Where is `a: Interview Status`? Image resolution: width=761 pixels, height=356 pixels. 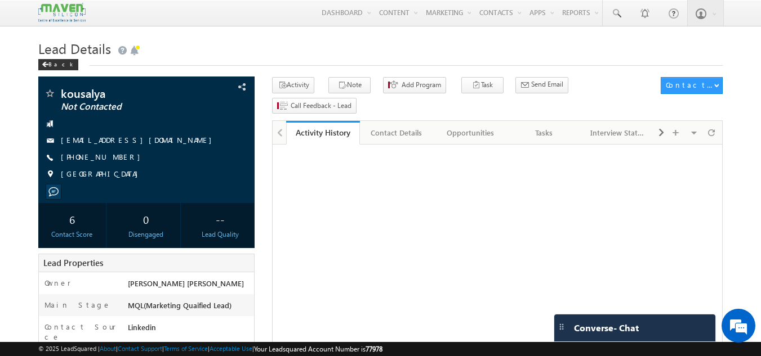 a: Interview Status is located at coordinates (618, 133).